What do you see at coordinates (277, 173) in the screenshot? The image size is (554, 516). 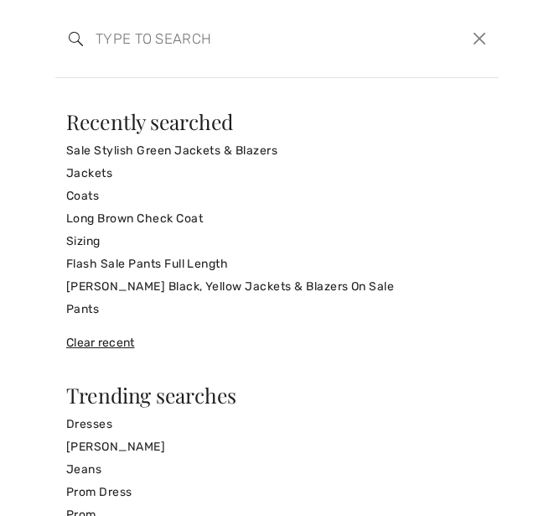 I see `a: Jackets` at bounding box center [277, 173].